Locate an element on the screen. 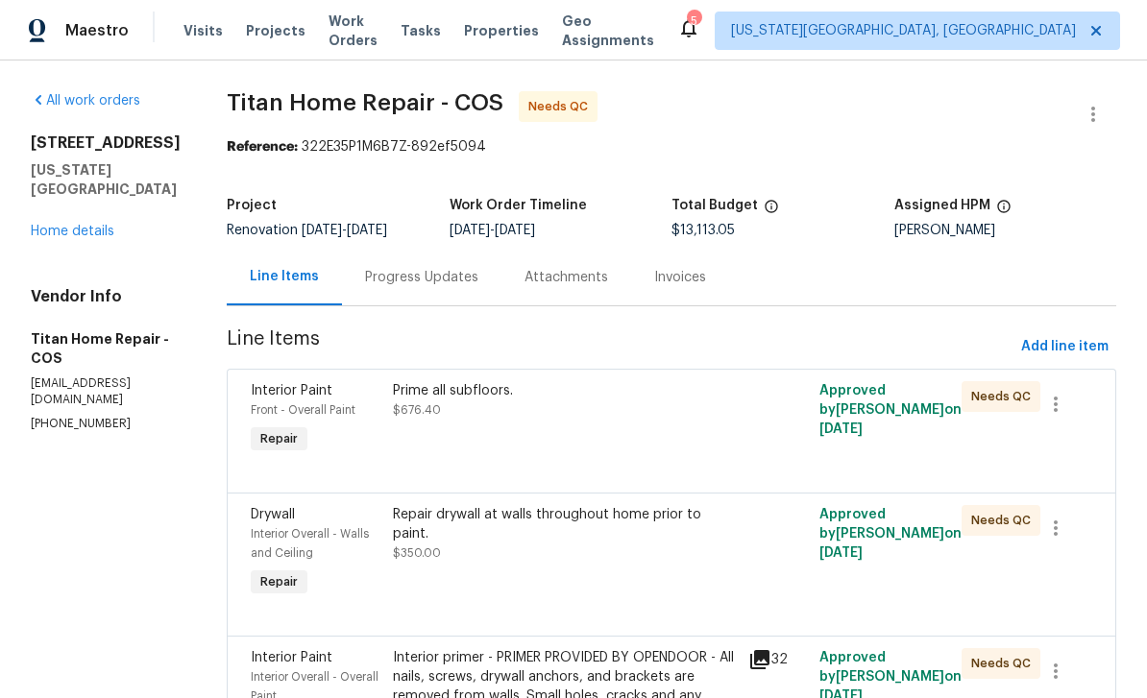  span: The total cost of line items that have been proposed by Opendoor. This sum includes line items th... is located at coordinates (771, 211).